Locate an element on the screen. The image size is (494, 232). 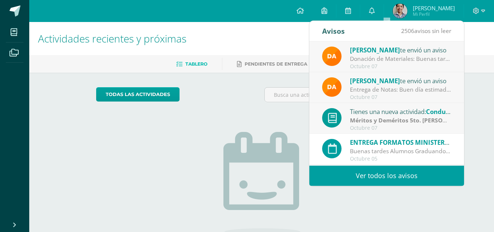
a: Ver todos los avisos is located at coordinates (387, 175).